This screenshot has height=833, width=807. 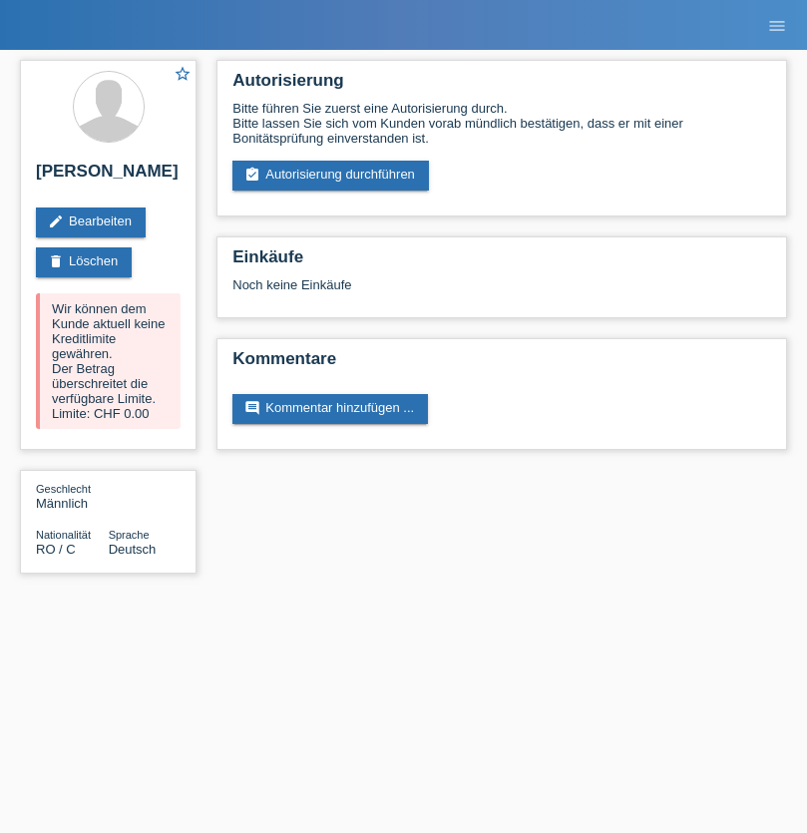 What do you see at coordinates (91, 222) in the screenshot?
I see `a: editBearbeiten` at bounding box center [91, 222].